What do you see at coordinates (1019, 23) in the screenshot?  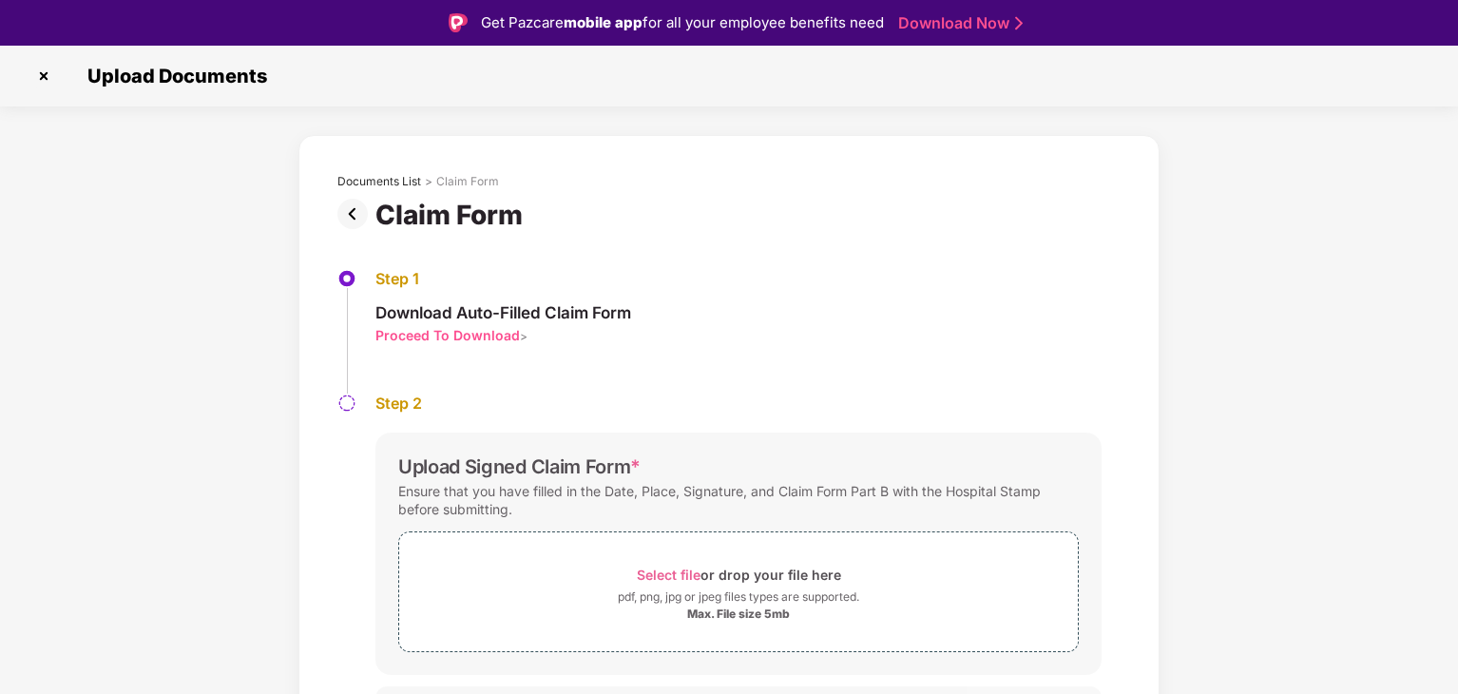 I see `img: Stroke` at bounding box center [1019, 23].